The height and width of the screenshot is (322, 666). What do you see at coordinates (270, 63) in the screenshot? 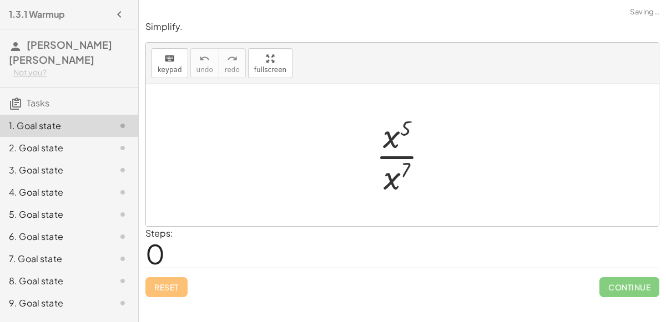
I see `button: fullscreen` at bounding box center [270, 63].